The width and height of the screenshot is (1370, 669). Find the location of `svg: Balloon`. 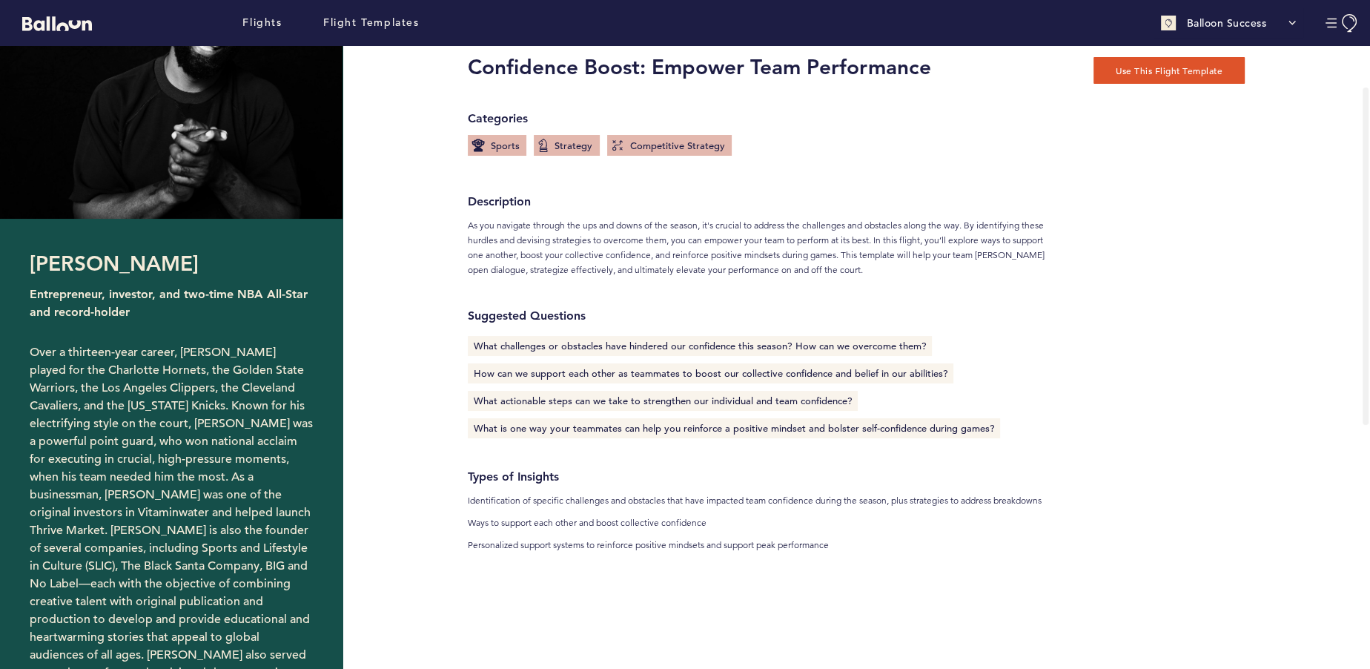

svg: Balloon is located at coordinates (57, 24).